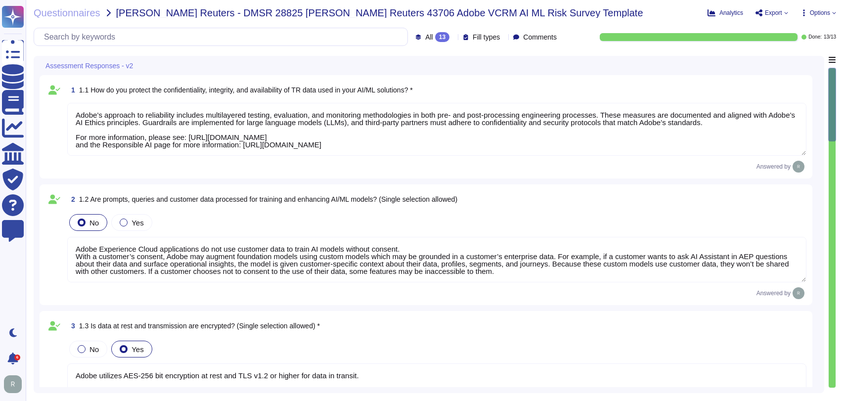 This screenshot has width=844, height=401. Describe the element at coordinates (815, 37) in the screenshot. I see `span: Done:` at that location.